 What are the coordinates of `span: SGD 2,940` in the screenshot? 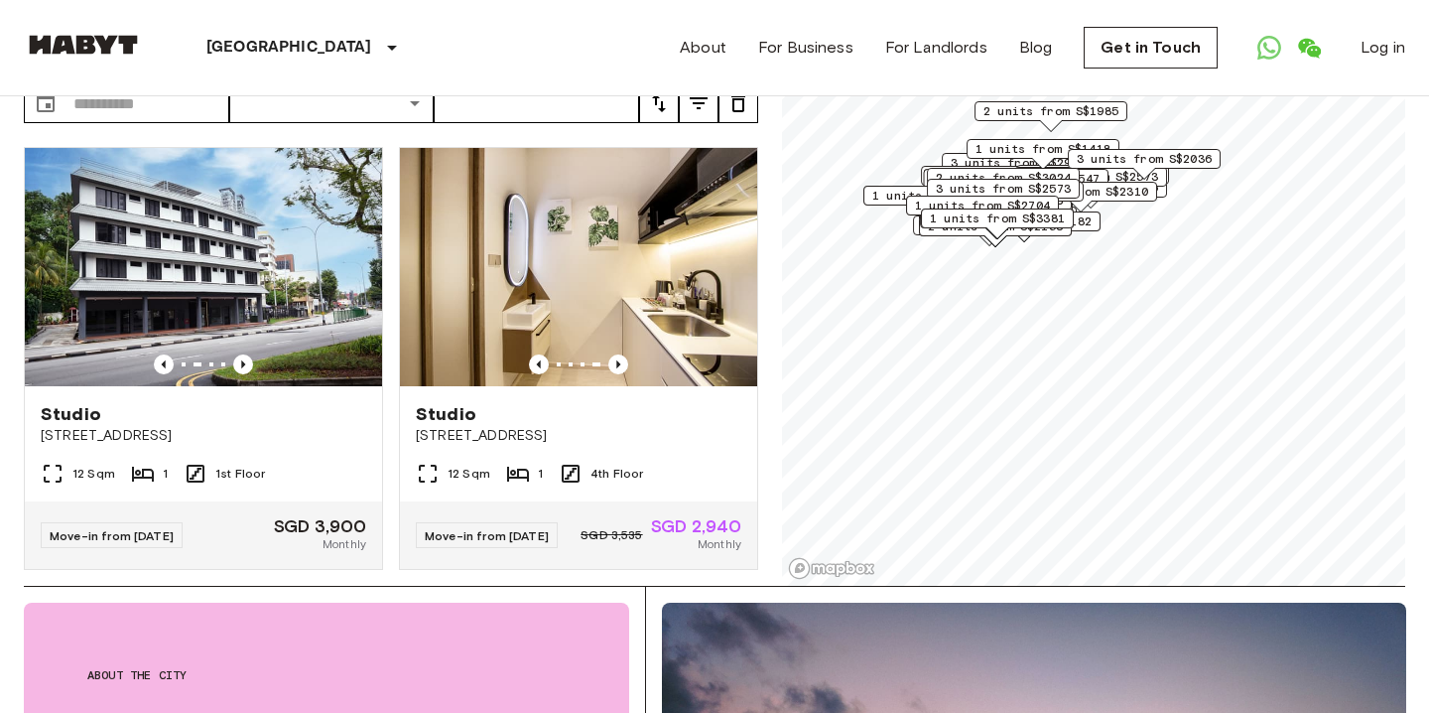 It's located at (696, 526).